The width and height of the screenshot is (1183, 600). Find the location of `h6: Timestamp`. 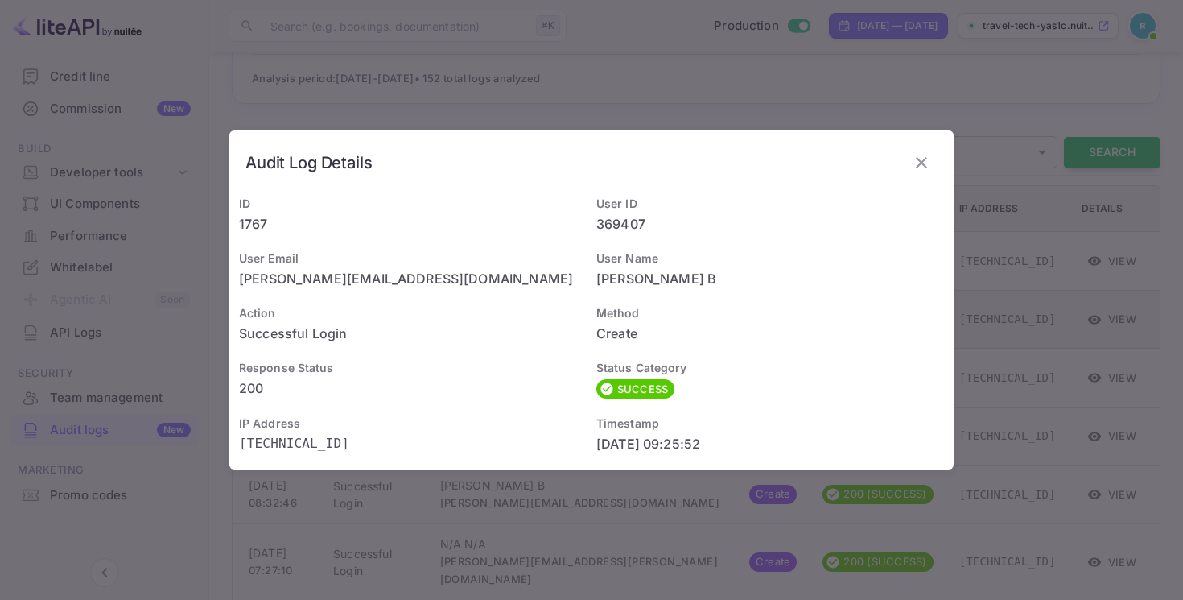

h6: Timestamp is located at coordinates (770, 423).